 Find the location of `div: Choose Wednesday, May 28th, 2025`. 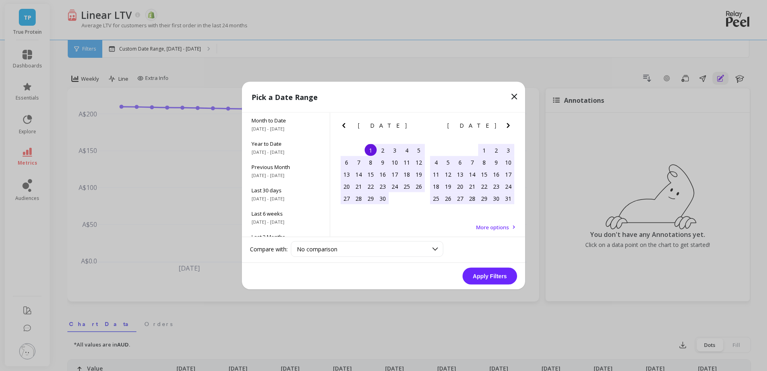

div: Choose Wednesday, May 28th, 2025 is located at coordinates (472, 198).